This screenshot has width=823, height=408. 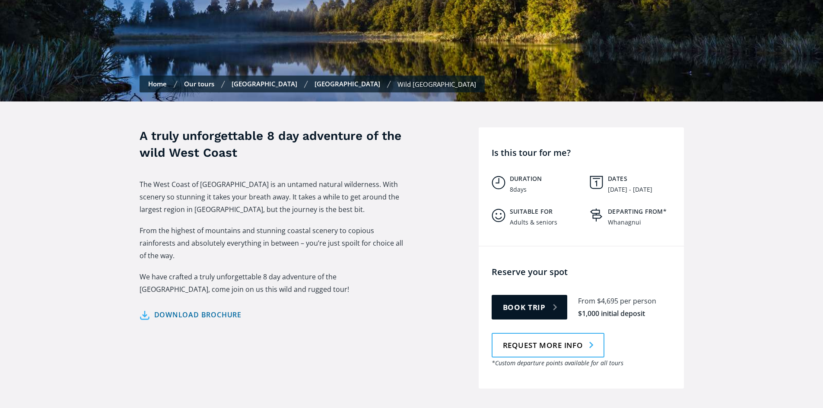 I want to click on h5: Departing from*, so click(x=644, y=212).